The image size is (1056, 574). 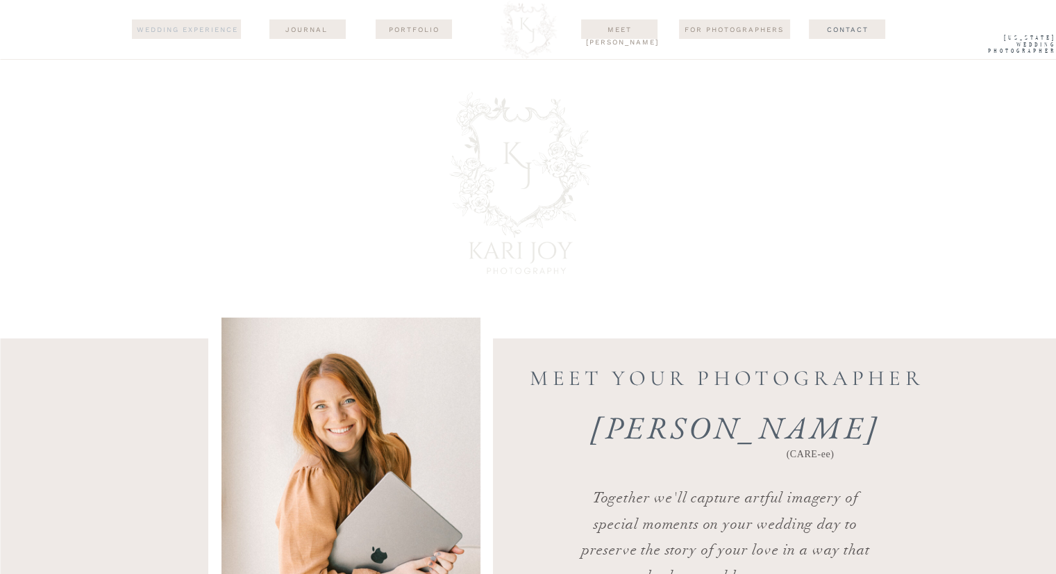 What do you see at coordinates (848, 29) in the screenshot?
I see `a: Contact` at bounding box center [848, 29].